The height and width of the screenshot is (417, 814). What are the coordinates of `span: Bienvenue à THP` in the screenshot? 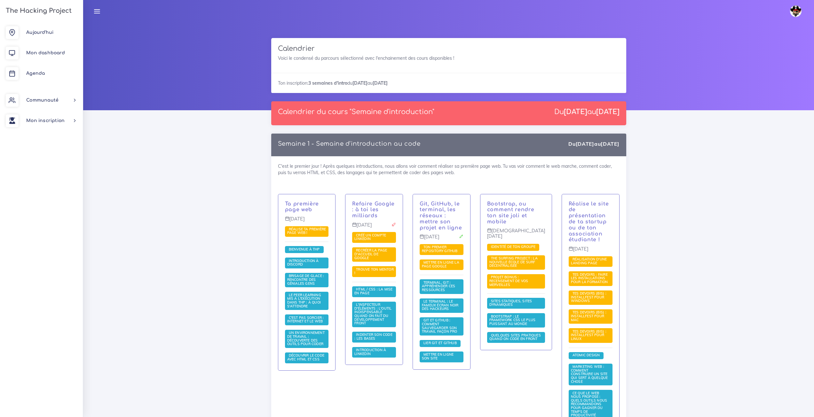 It's located at (304, 249).